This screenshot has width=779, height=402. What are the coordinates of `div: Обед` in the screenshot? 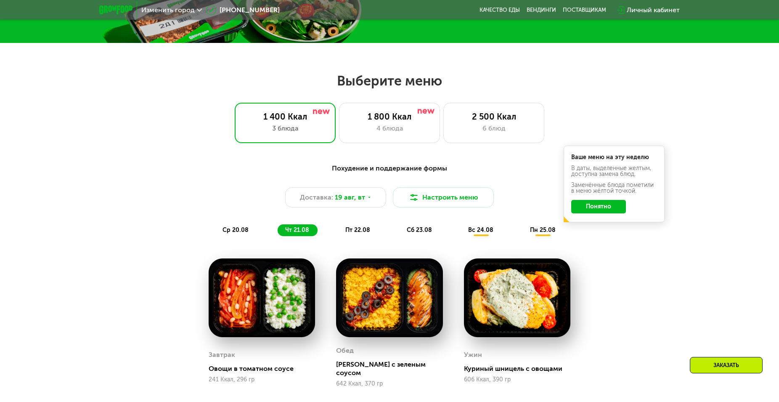 It's located at (345, 350).